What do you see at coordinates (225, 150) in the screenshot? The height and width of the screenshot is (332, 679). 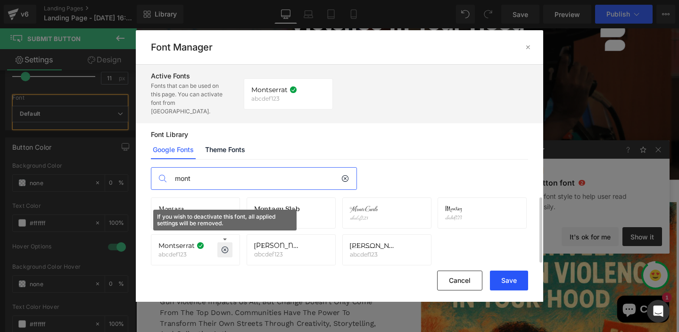 I see `a: Theme Fonts` at bounding box center [225, 150].